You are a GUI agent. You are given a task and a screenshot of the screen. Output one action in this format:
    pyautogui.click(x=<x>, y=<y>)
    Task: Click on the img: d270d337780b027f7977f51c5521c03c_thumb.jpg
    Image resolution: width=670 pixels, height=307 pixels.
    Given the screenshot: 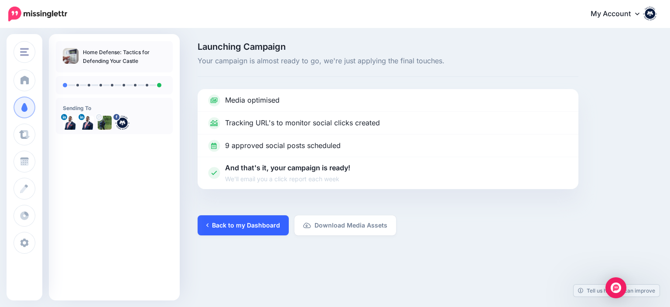 What is the action you would take?
    pyautogui.click(x=71, y=56)
    